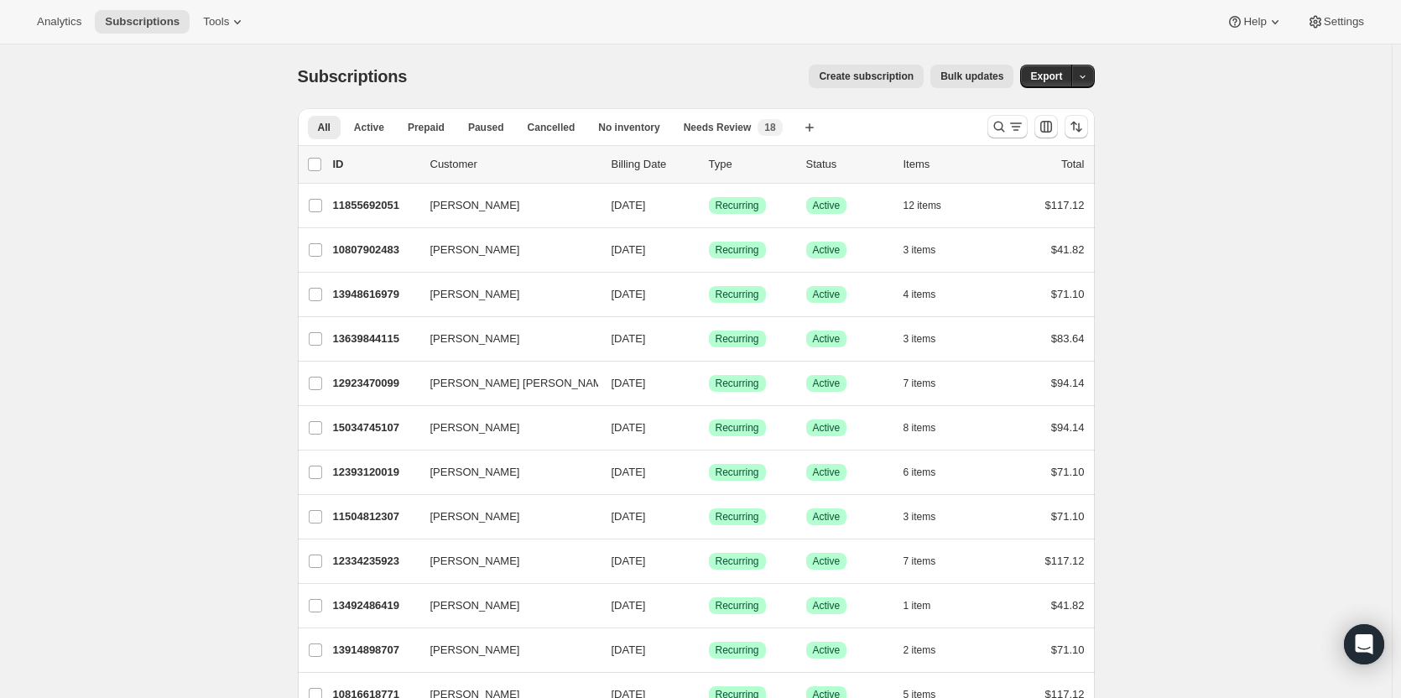  What do you see at coordinates (929, 650) in the screenshot?
I see `button: 2 items` at bounding box center [929, 650].